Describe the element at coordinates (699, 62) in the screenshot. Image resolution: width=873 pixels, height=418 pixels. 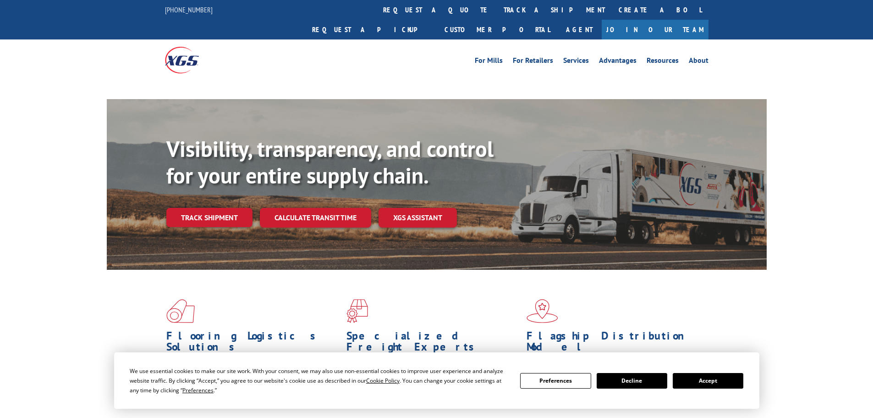
I see `a: About` at that location.